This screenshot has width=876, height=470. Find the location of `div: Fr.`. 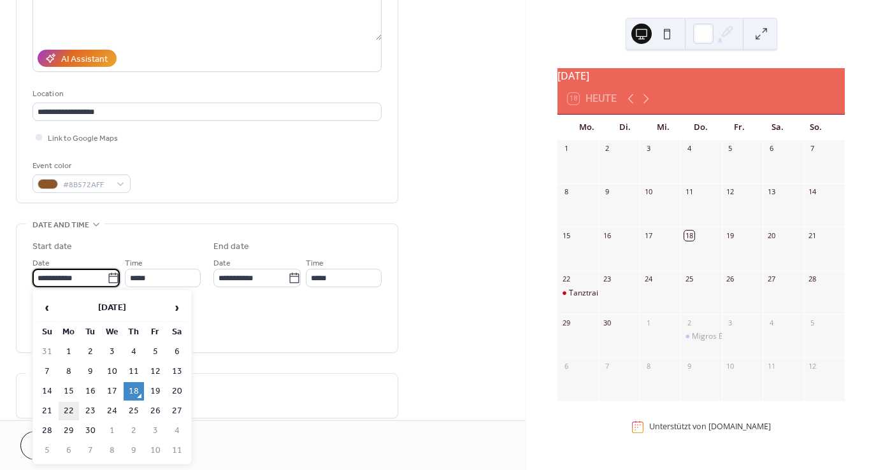

div: Fr. is located at coordinates (739, 127).